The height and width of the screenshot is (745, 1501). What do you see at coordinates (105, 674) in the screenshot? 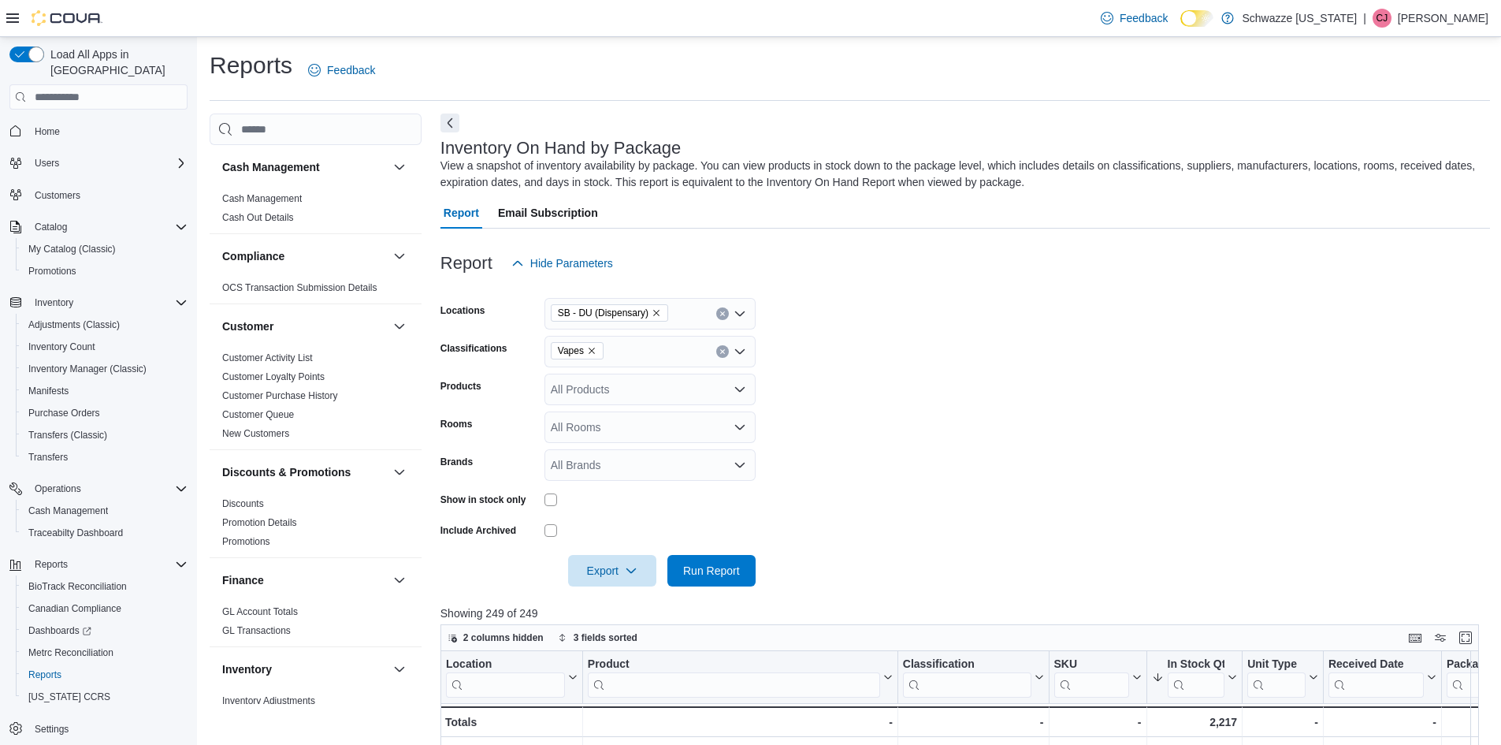
I see `button: Reports` at bounding box center [105, 674].